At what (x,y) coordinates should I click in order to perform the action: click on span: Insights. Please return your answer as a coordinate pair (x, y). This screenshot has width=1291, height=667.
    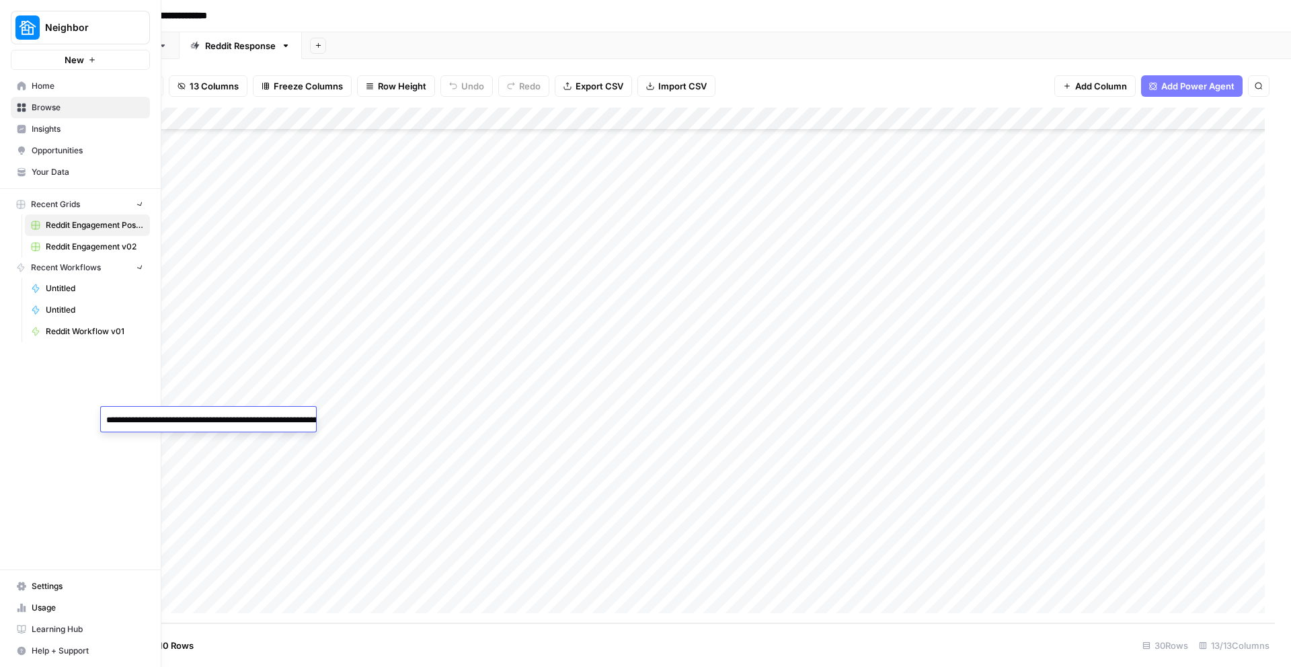
    Looking at the image, I should click on (87, 129).